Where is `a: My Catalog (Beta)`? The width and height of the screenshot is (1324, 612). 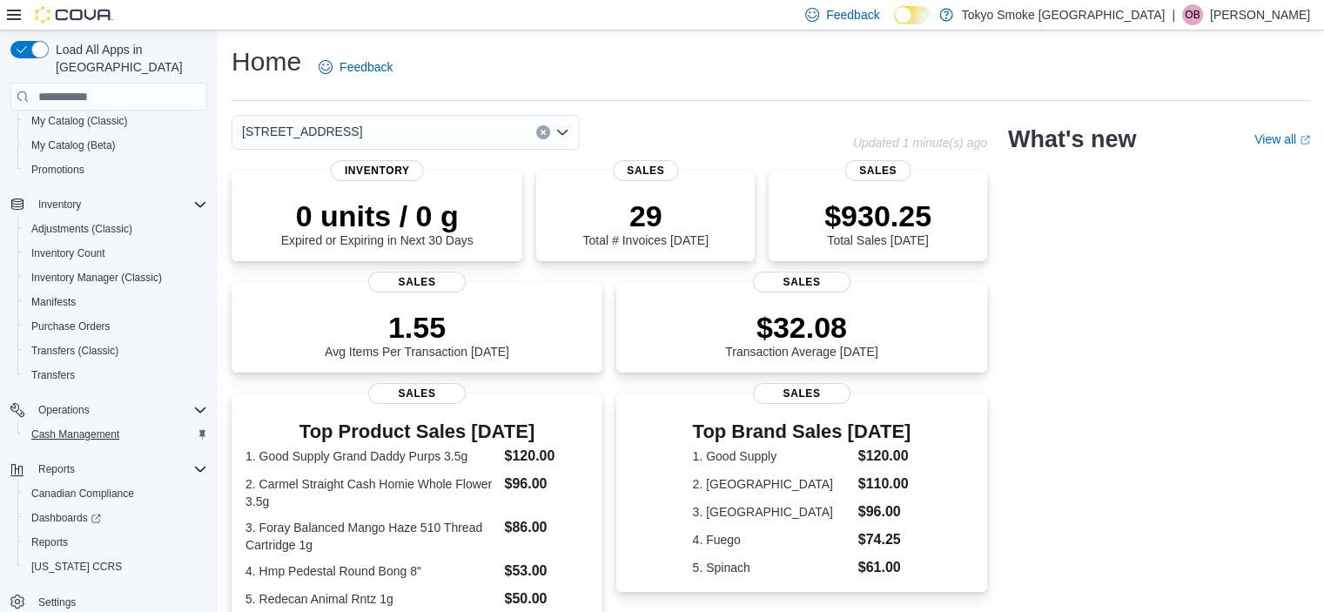
a: My Catalog (Beta) is located at coordinates (73, 145).